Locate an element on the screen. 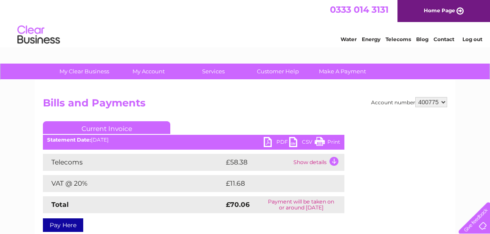  a: Contact is located at coordinates (444, 39).